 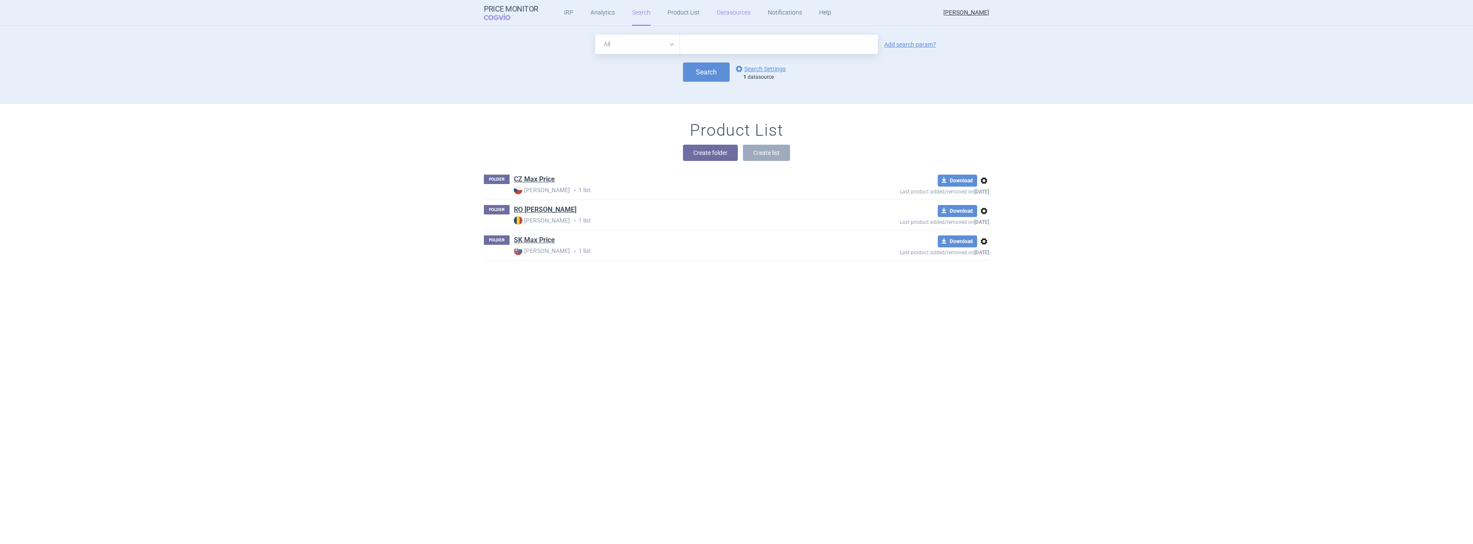 I want to click on h1: RO Max Price, so click(x=545, y=211).